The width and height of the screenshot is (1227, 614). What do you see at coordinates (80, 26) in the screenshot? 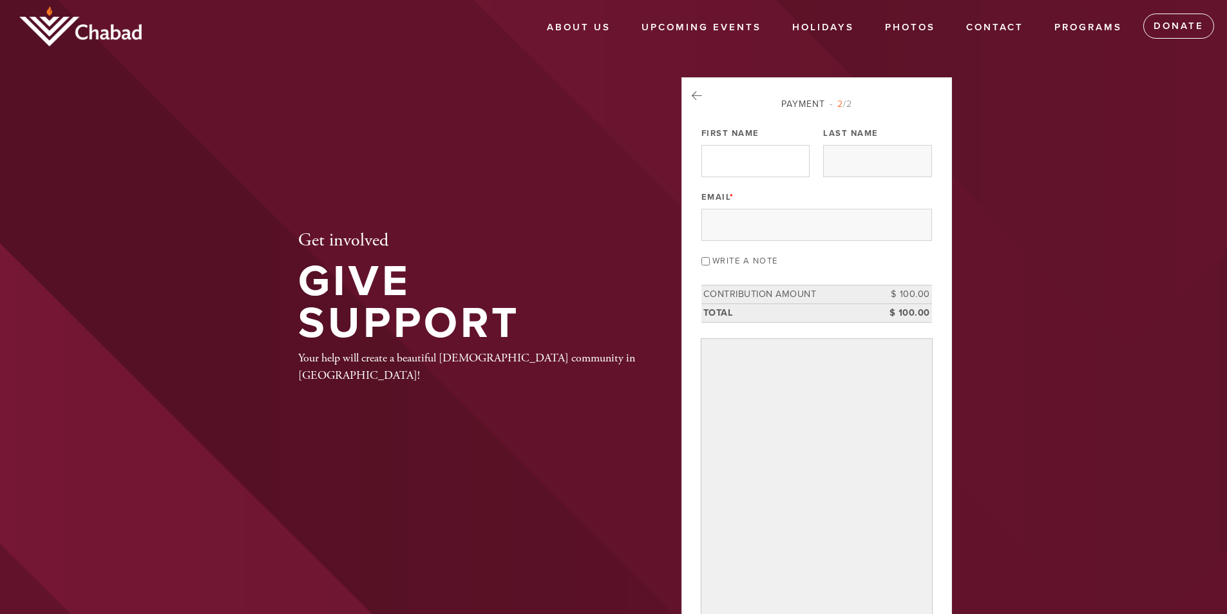
I see `img: logo_half.png` at bounding box center [80, 26].